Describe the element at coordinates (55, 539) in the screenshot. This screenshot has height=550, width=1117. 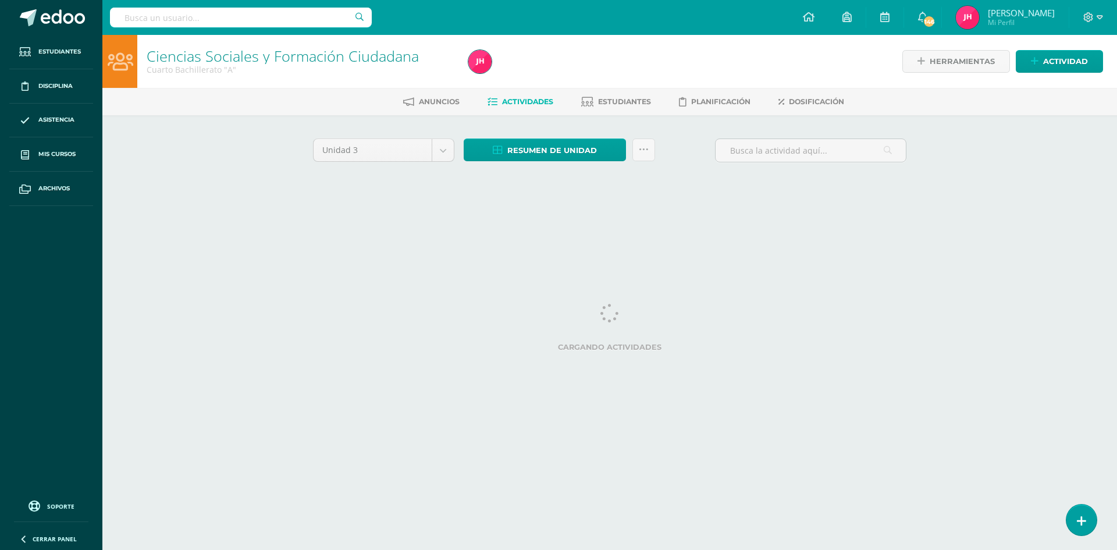
I see `span: Cerrar panel` at that location.